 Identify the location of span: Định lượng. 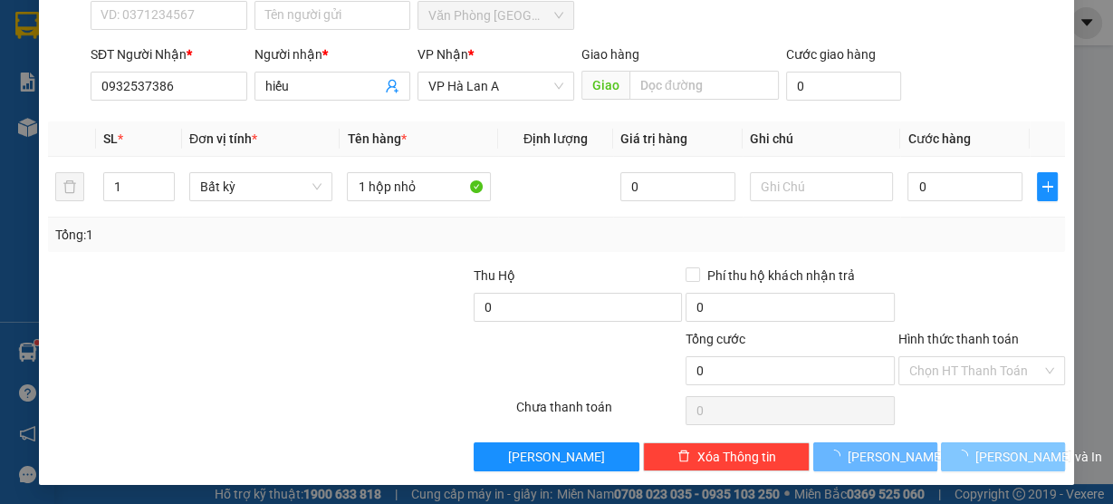
(555, 139).